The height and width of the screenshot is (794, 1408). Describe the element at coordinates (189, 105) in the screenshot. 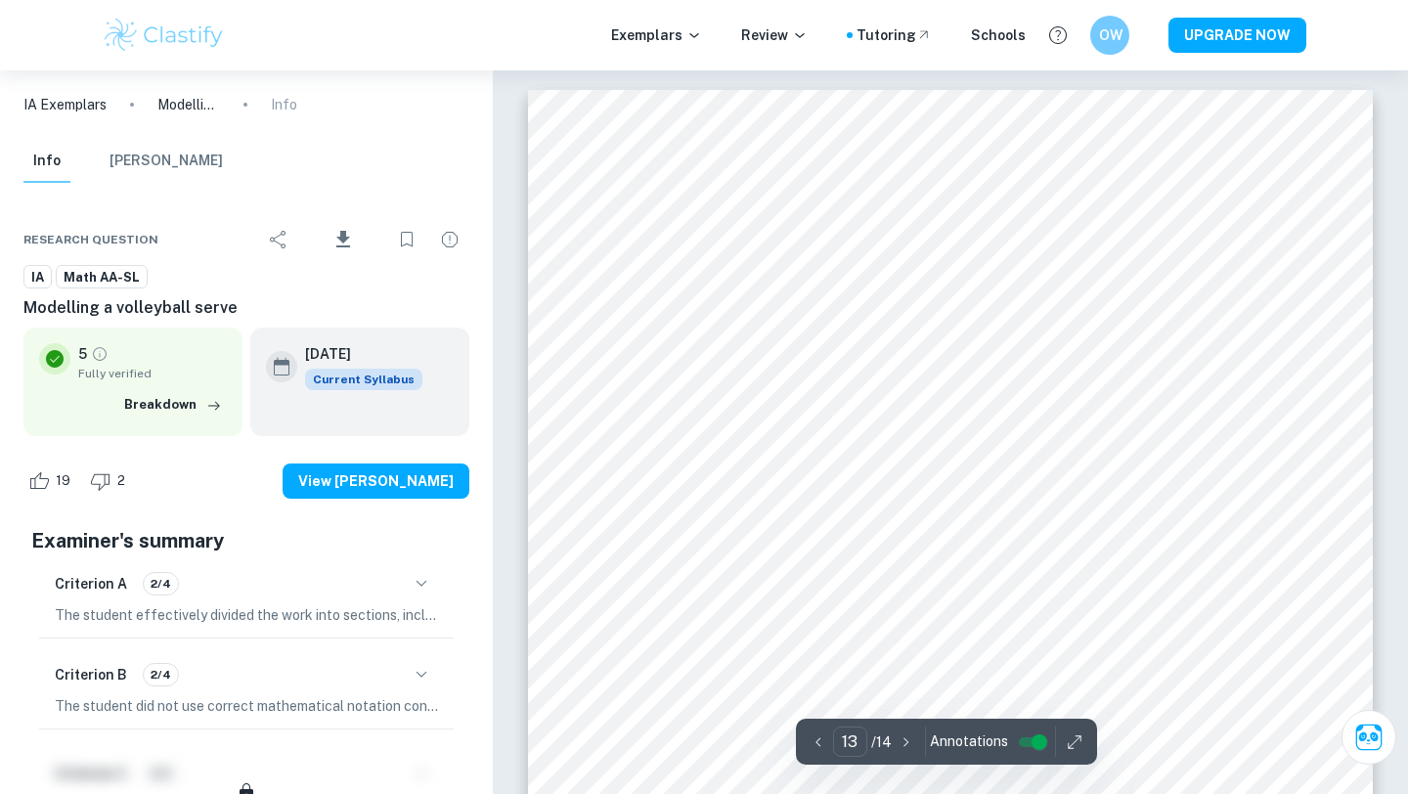

I see `p: Modelling a volleyball serve` at that location.